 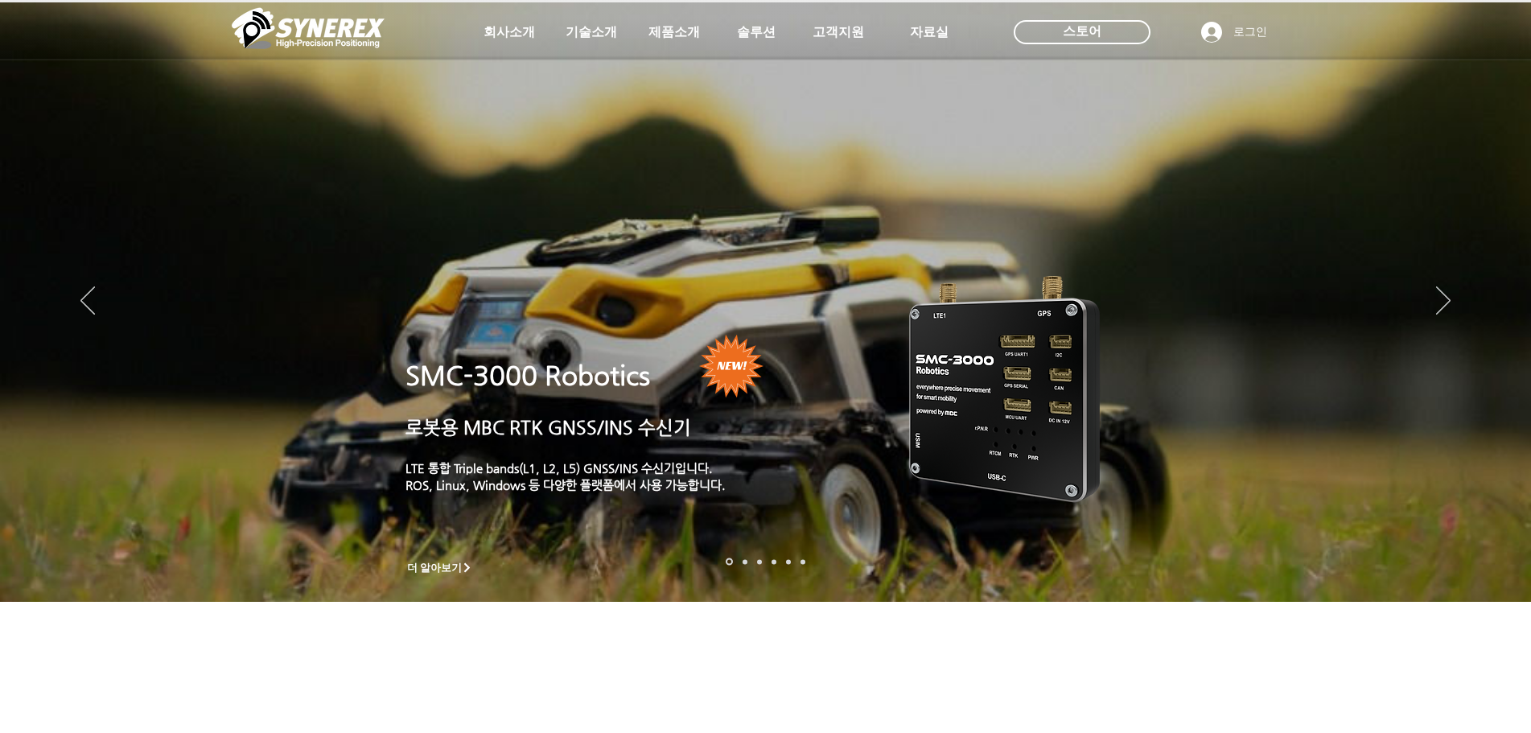 What do you see at coordinates (774, 561) in the screenshot?
I see `a: 자율주행` at bounding box center [774, 561].